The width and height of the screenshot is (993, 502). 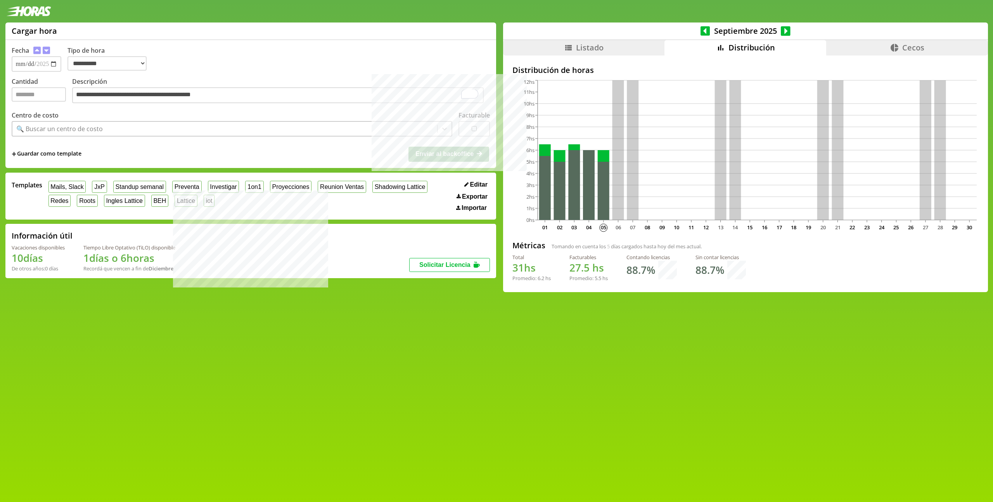 I want to click on button: Proyecciones, so click(x=291, y=187).